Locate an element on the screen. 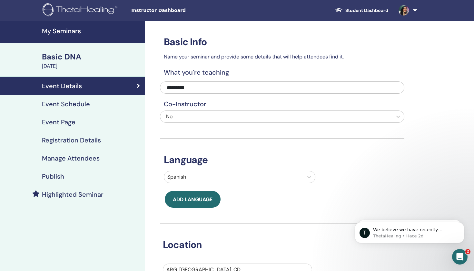 This screenshot has height=271, width=474. div: Profile image for ThetaHealing is located at coordinates (20, 25).